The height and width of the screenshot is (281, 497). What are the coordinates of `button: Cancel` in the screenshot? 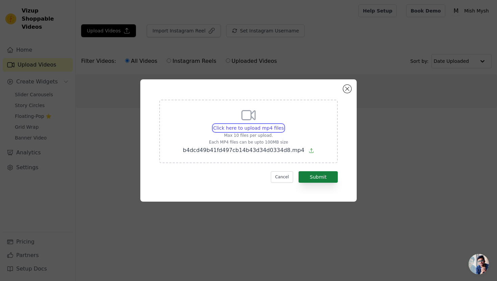 It's located at (282, 177).